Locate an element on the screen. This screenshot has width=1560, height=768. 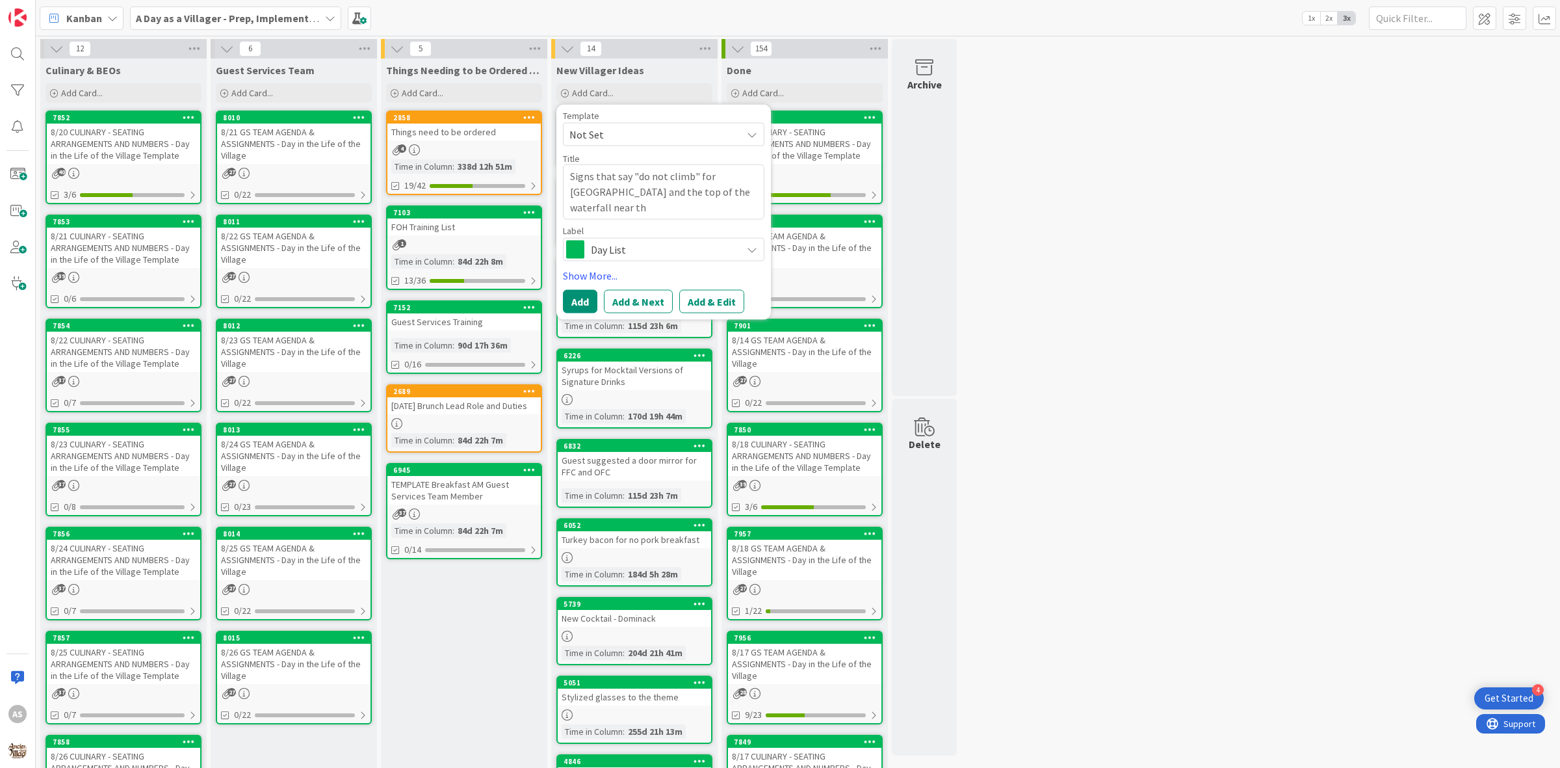
a: 78508/18 CULINARY - SEATING ARRANGEMENTS AND NUMBERS - Day in the Life of the Village Template3/6 is located at coordinates (805, 469).